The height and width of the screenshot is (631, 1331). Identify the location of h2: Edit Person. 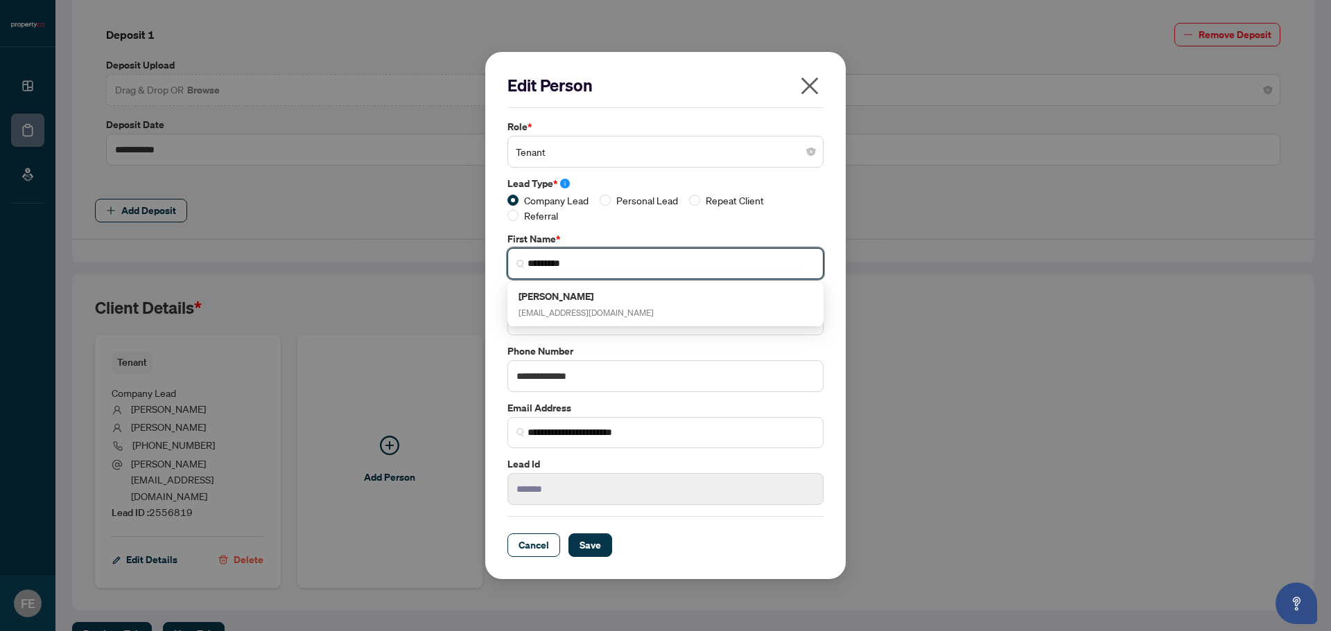
(665, 85).